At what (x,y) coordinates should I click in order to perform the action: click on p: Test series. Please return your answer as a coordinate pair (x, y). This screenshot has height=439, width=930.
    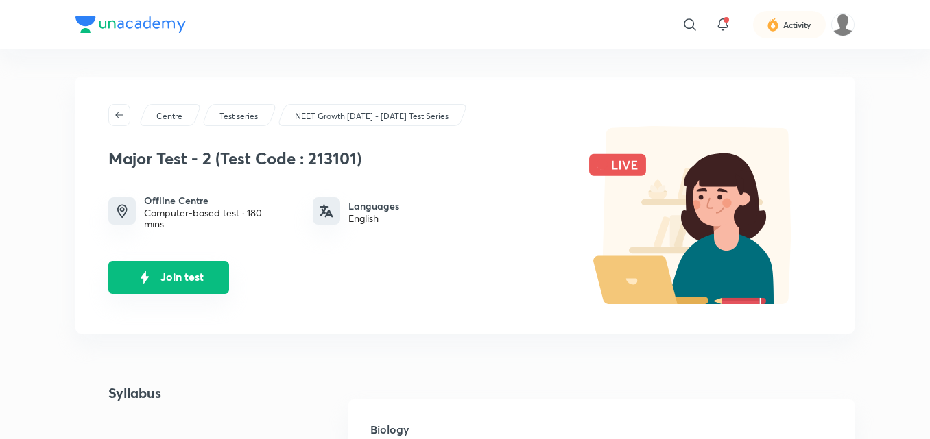
    Looking at the image, I should click on (239, 117).